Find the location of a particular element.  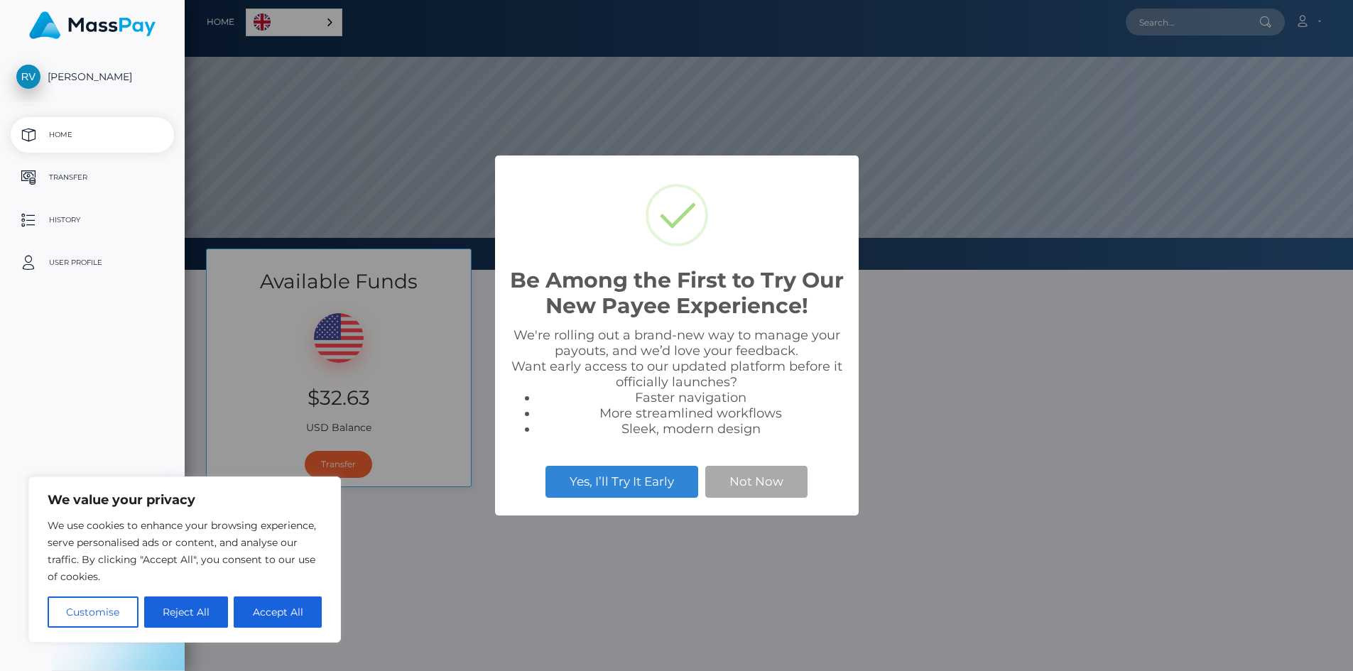

p: History is located at coordinates (92, 220).